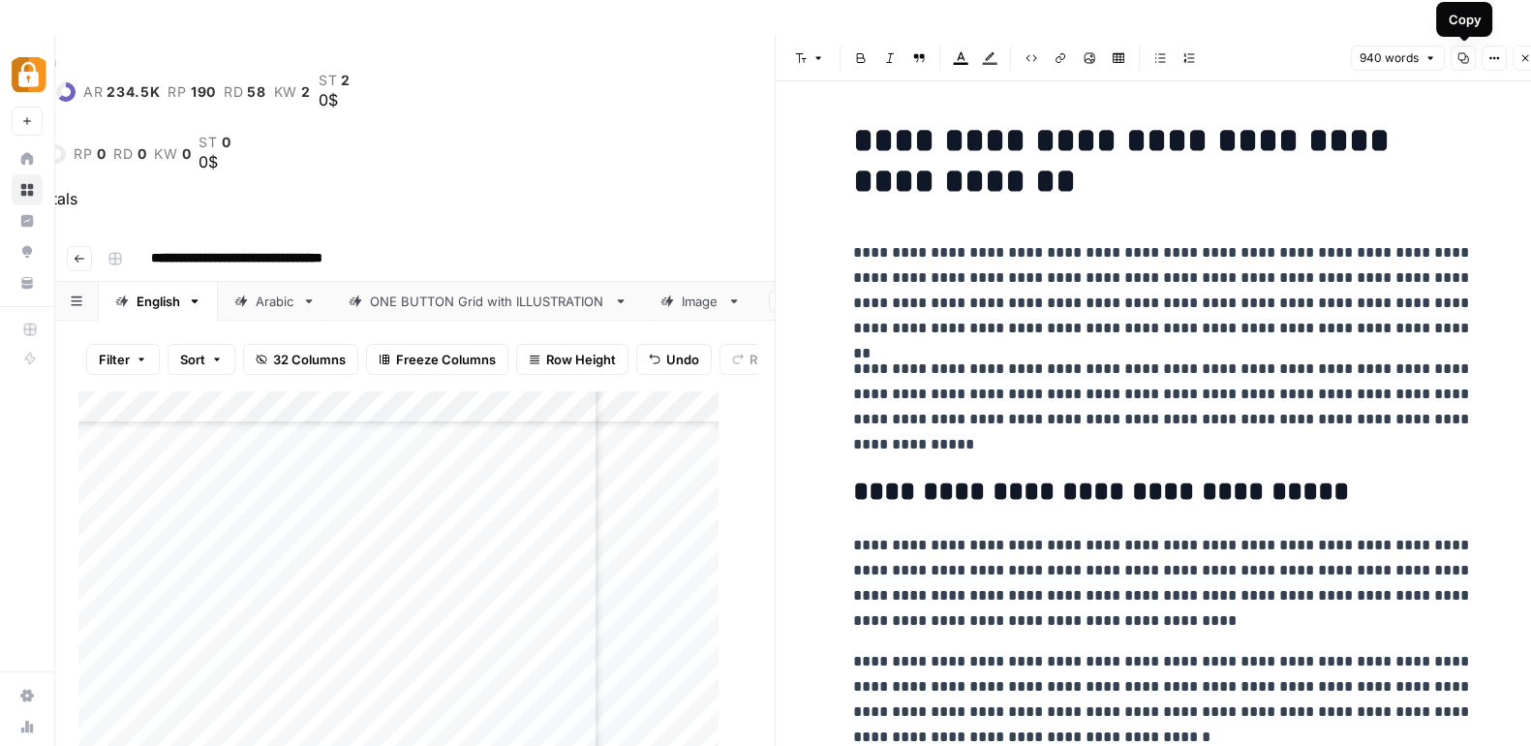  I want to click on a: rd58, so click(245, 92).